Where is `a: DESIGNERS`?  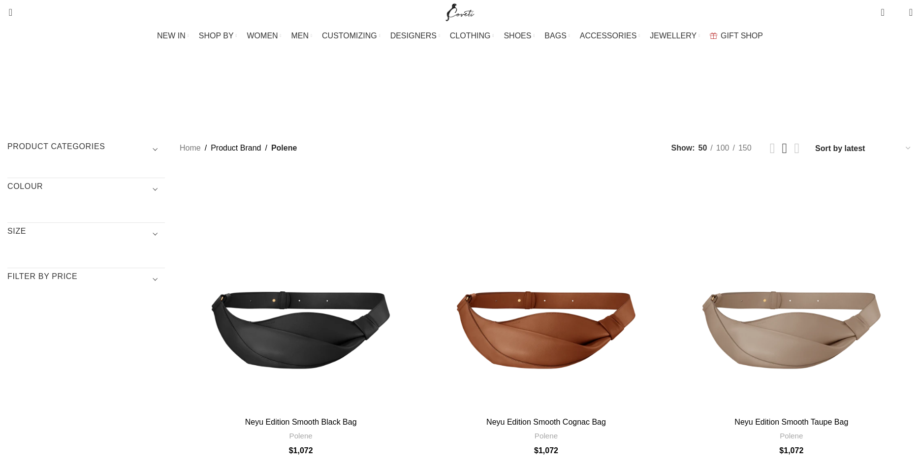 a: DESIGNERS is located at coordinates (415, 36).